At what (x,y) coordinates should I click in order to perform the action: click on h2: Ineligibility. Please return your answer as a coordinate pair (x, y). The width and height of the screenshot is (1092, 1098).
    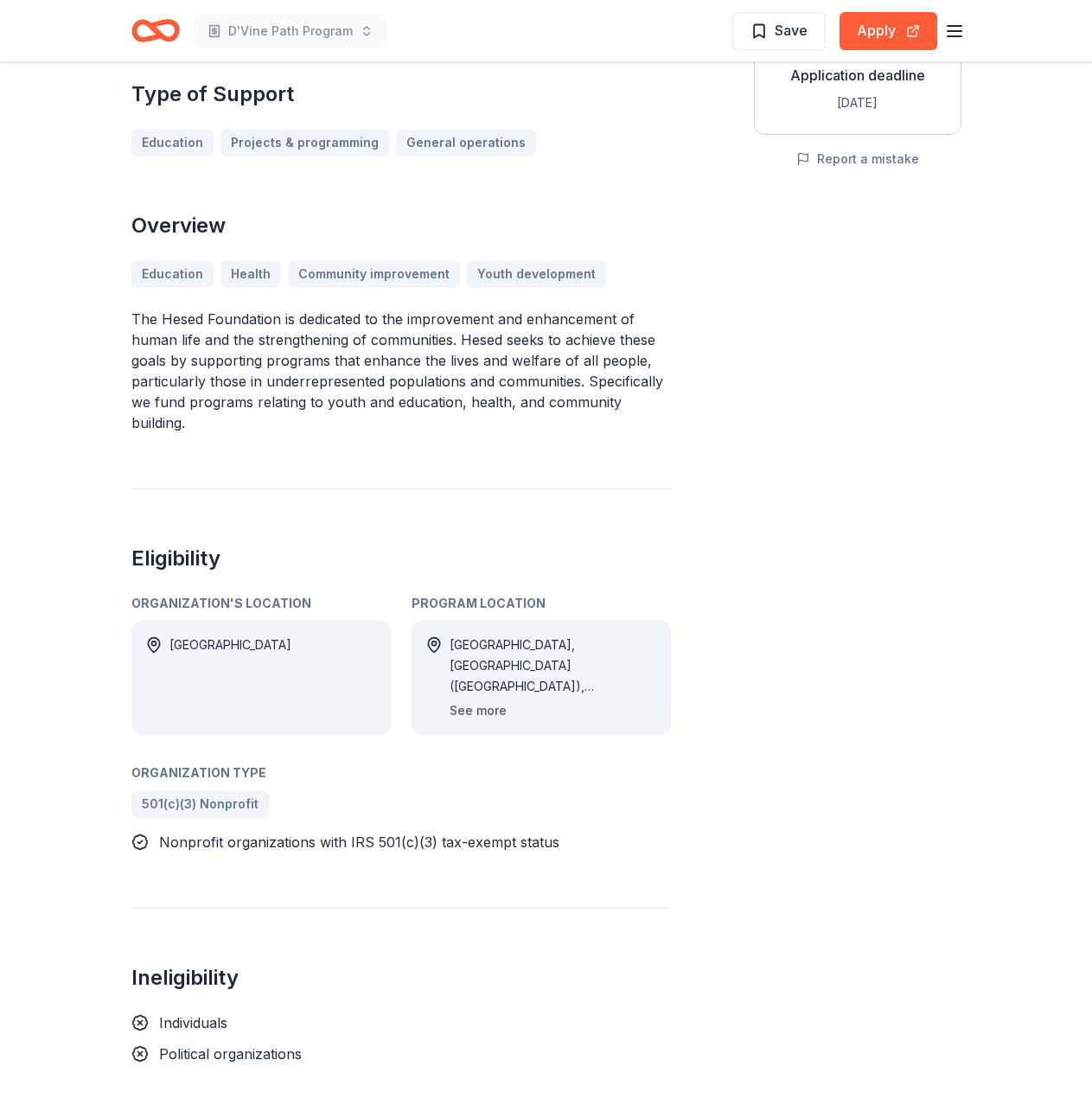
    Looking at the image, I should click on (401, 978).